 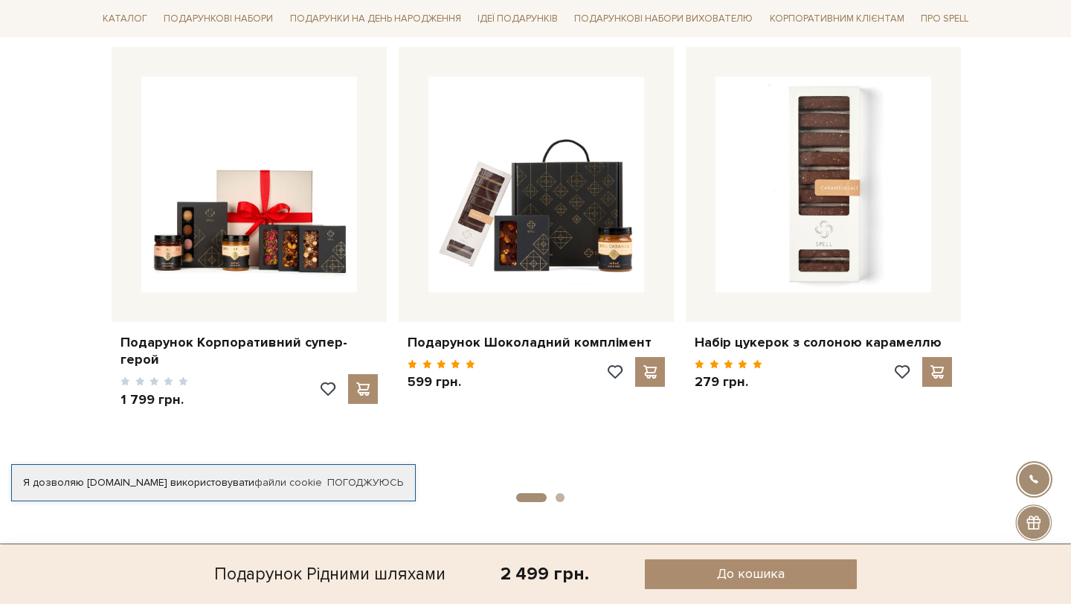 I want to click on p: 599 грн., so click(x=441, y=382).